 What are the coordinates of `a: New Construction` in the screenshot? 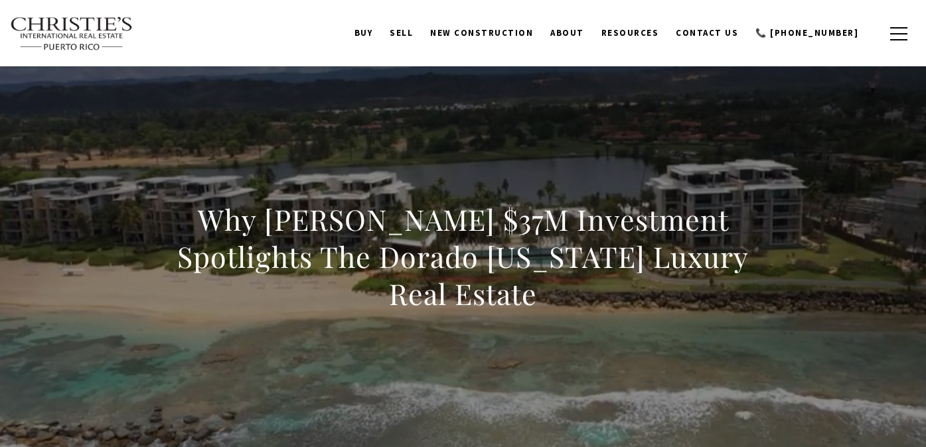 It's located at (481, 33).